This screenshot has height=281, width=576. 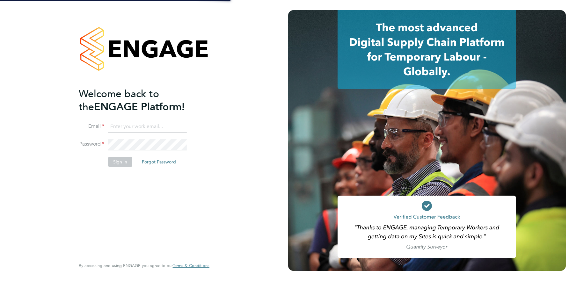 I want to click on span: By accessing and using ENGAGE you agree to our, so click(x=144, y=266).